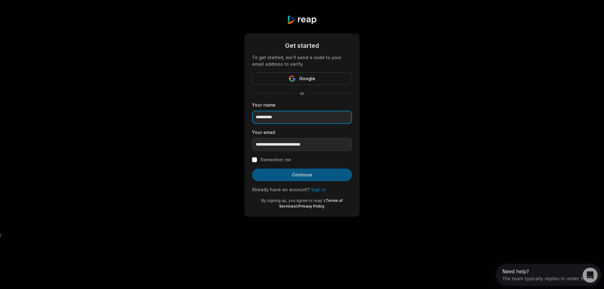  What do you see at coordinates (49, 8) in the screenshot?
I see `div: Need help?` at bounding box center [49, 8].